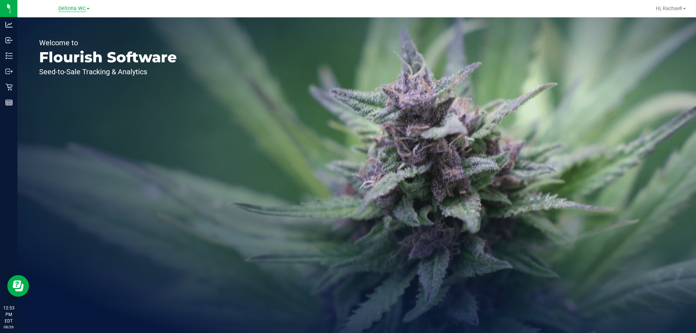 The width and height of the screenshot is (696, 333). Describe the element at coordinates (9, 40) in the screenshot. I see `inline-svg: Inbound` at that location.